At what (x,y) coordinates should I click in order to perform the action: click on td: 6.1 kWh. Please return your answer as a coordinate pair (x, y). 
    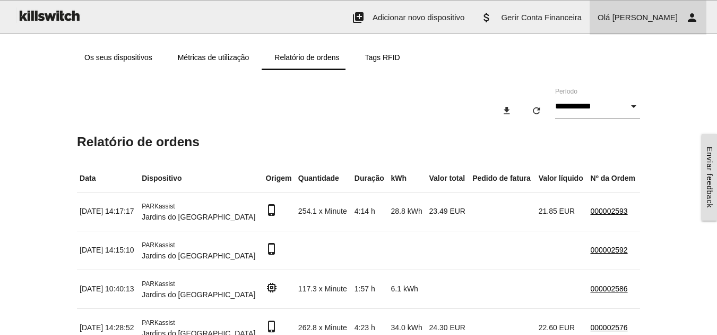
    Looking at the image, I should click on (408, 288).